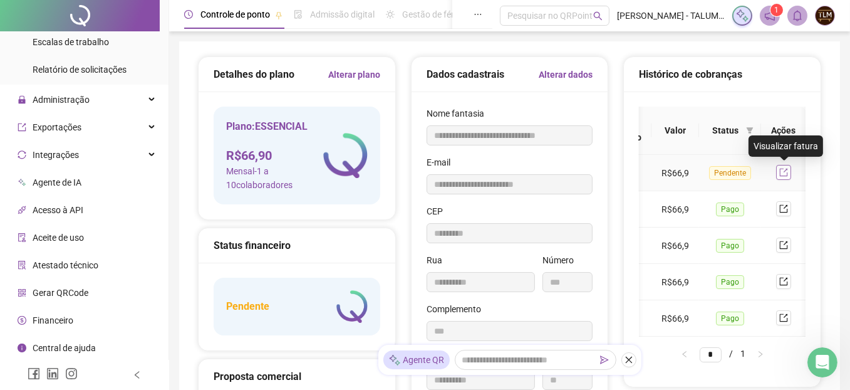 The image size is (850, 390). What do you see at coordinates (777, 10) in the screenshot?
I see `sup: 1` at bounding box center [777, 10].